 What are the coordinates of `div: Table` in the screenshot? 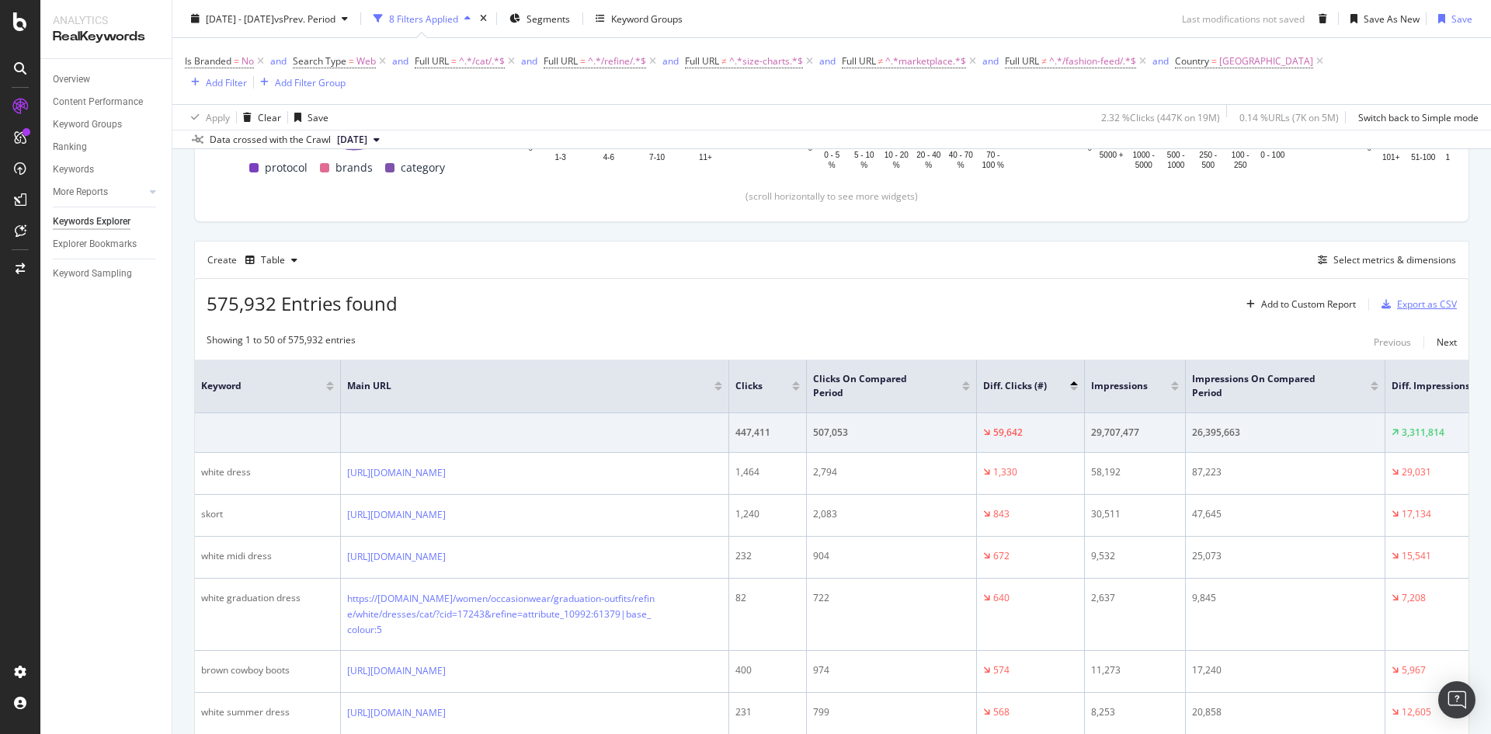 It's located at (273, 260).